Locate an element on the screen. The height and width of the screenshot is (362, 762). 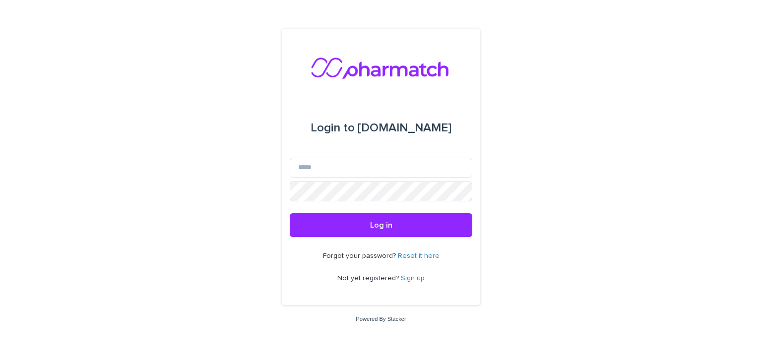
span: Forgot your password? is located at coordinates (360, 256).